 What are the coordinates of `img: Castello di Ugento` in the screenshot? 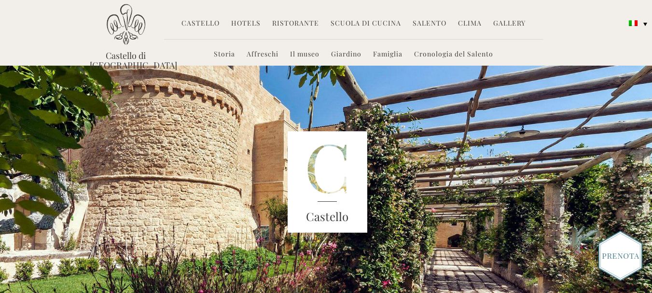 It's located at (126, 24).